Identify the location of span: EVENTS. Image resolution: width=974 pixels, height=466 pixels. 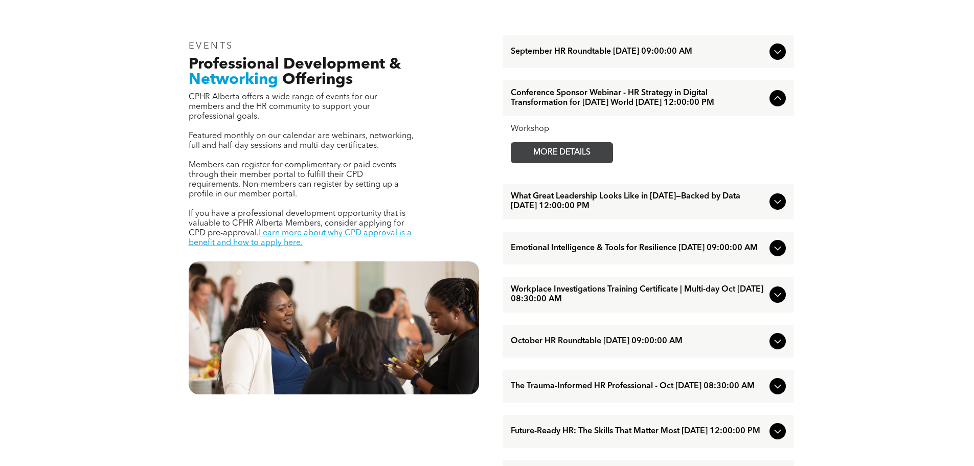
(211, 46).